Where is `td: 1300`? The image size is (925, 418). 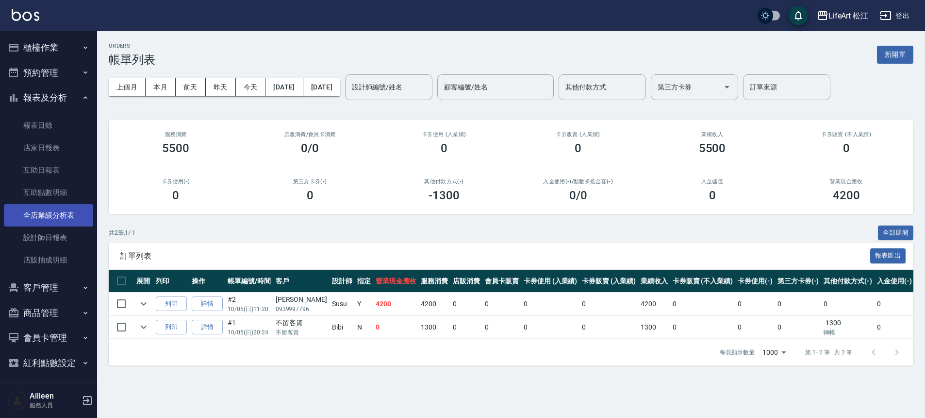 td: 1300 is located at coordinates (435, 327).